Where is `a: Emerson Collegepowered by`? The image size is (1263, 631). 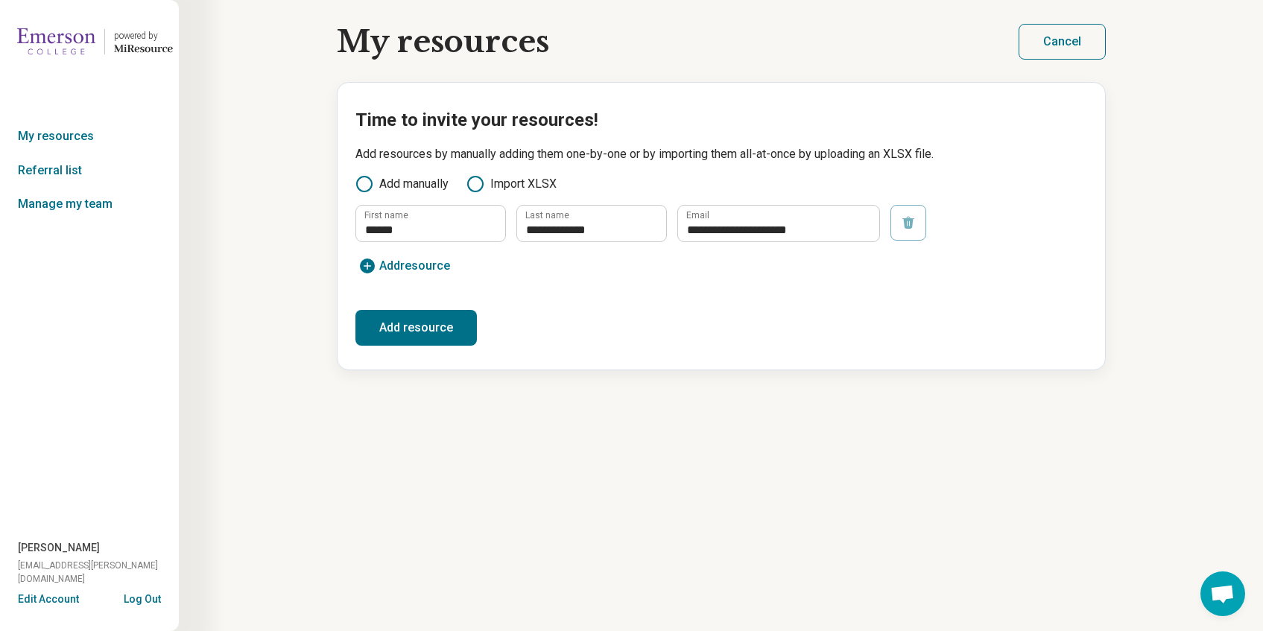 a: Emerson Collegepowered by is located at coordinates (89, 42).